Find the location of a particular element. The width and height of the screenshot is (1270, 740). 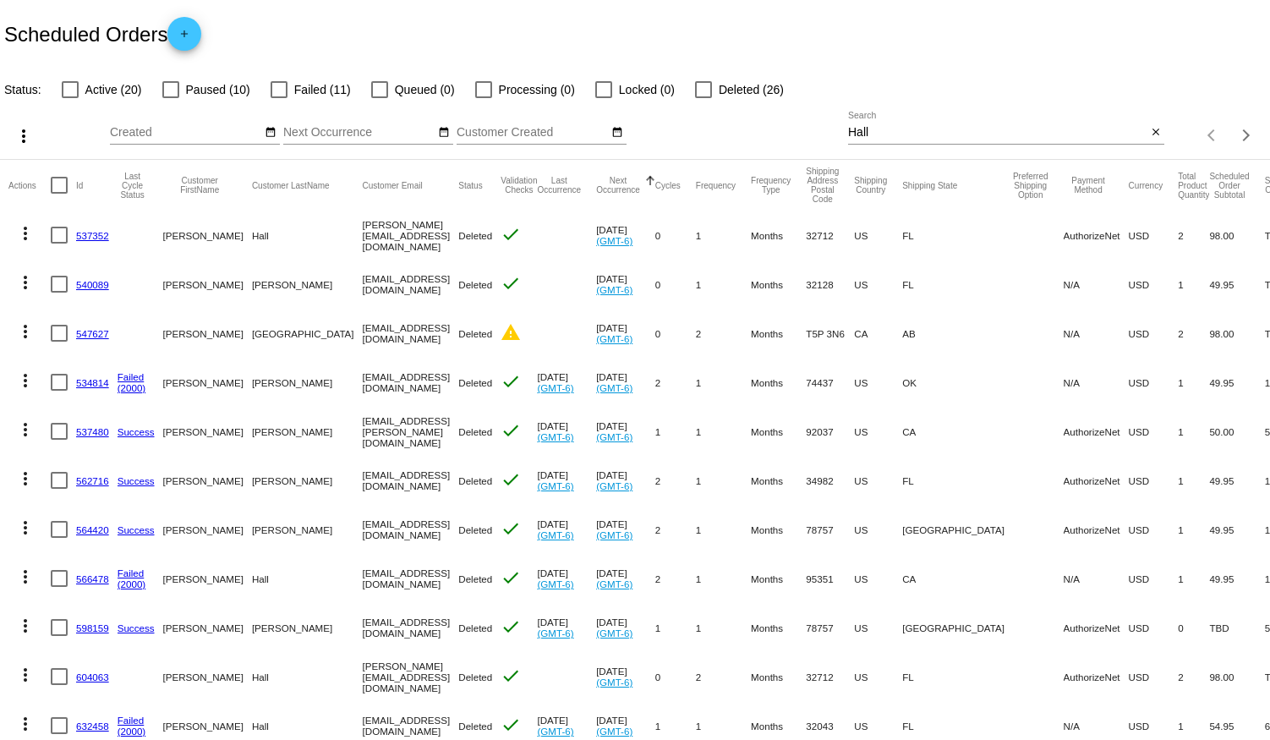

button: Previous page is located at coordinates (1212, 135).